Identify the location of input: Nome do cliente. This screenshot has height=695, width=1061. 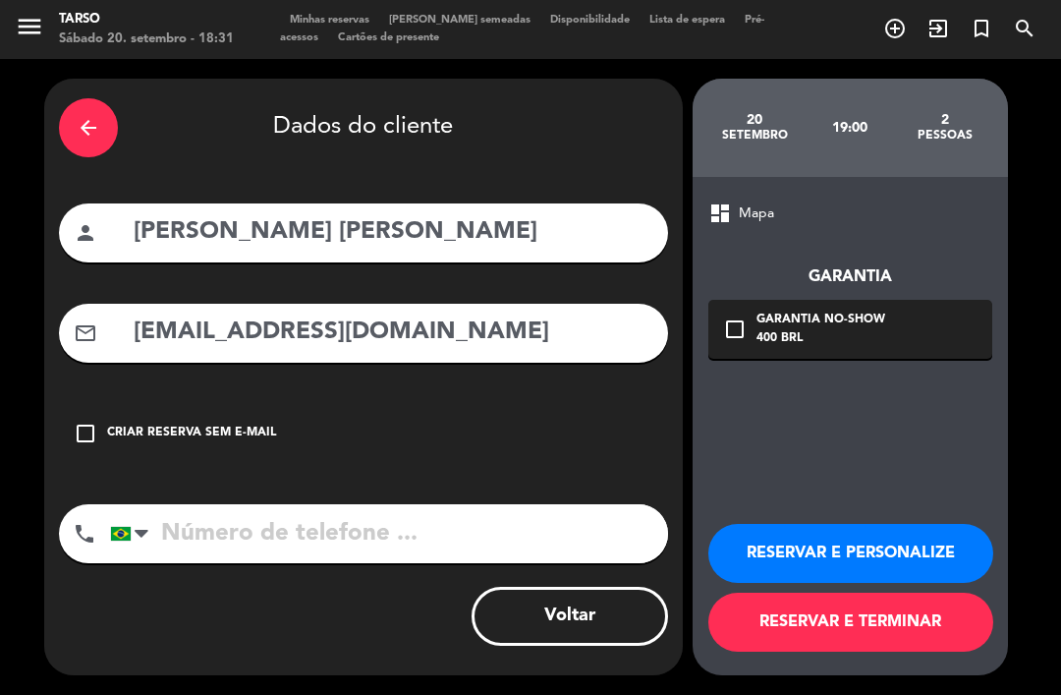
(392, 232).